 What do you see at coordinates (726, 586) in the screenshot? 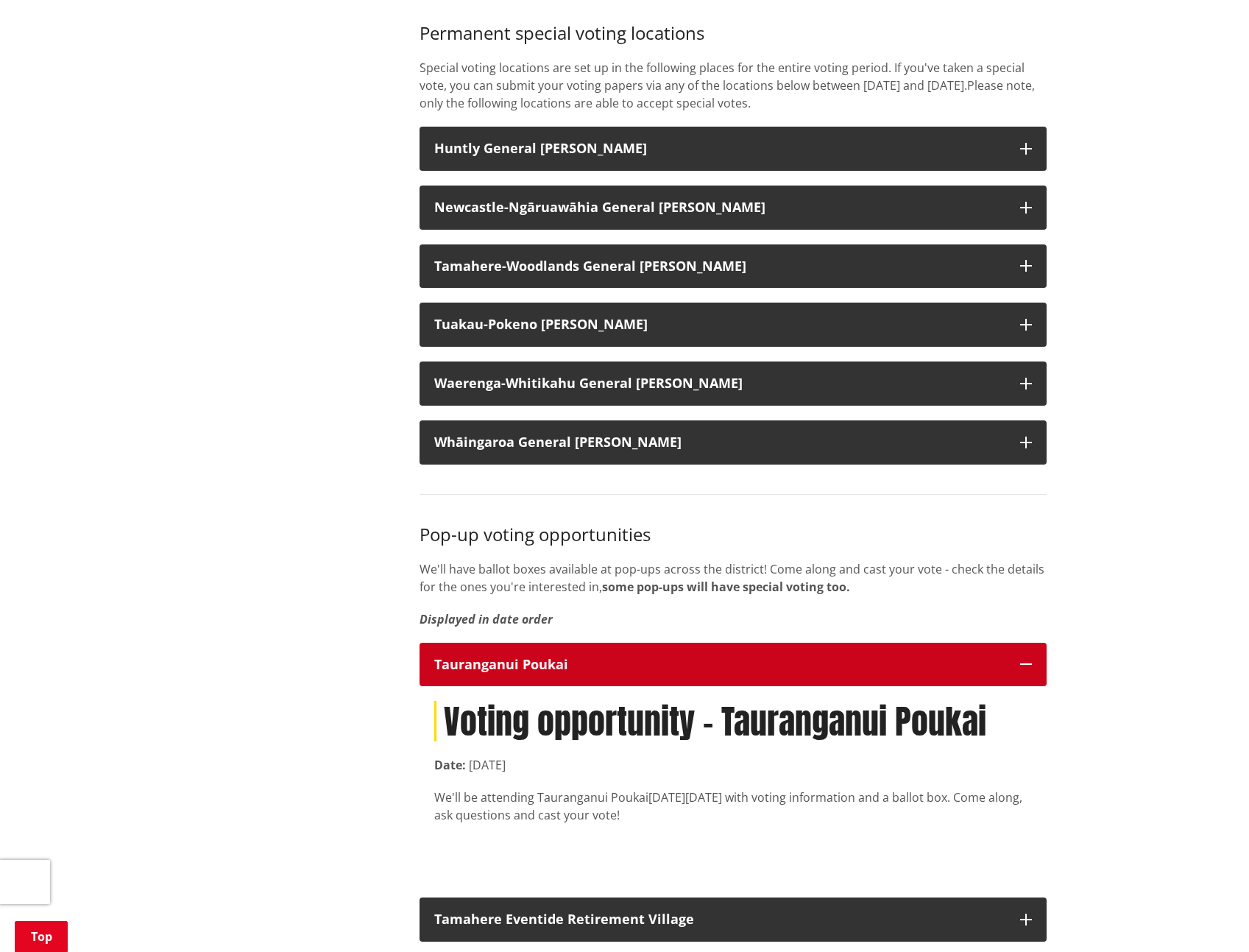
I see `strong: some pop-ups will have special voting too.` at bounding box center [726, 586].